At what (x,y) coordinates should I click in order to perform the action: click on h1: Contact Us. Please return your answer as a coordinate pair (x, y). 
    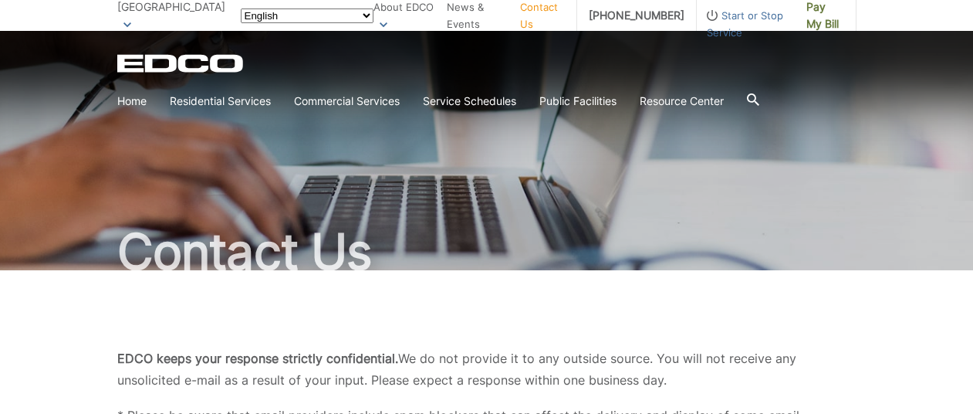
    Looking at the image, I should click on (487, 252).